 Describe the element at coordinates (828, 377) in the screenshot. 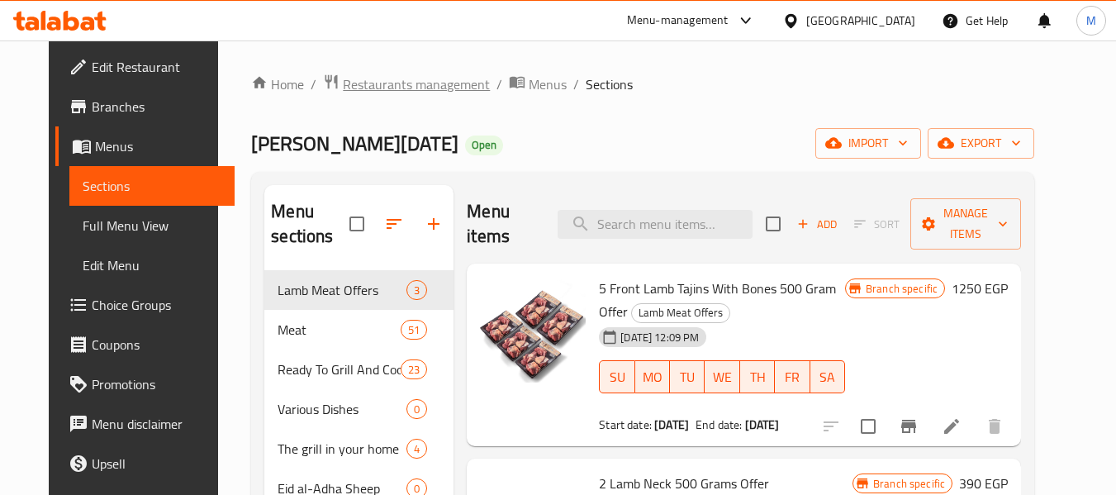

I see `button: SA` at that location.